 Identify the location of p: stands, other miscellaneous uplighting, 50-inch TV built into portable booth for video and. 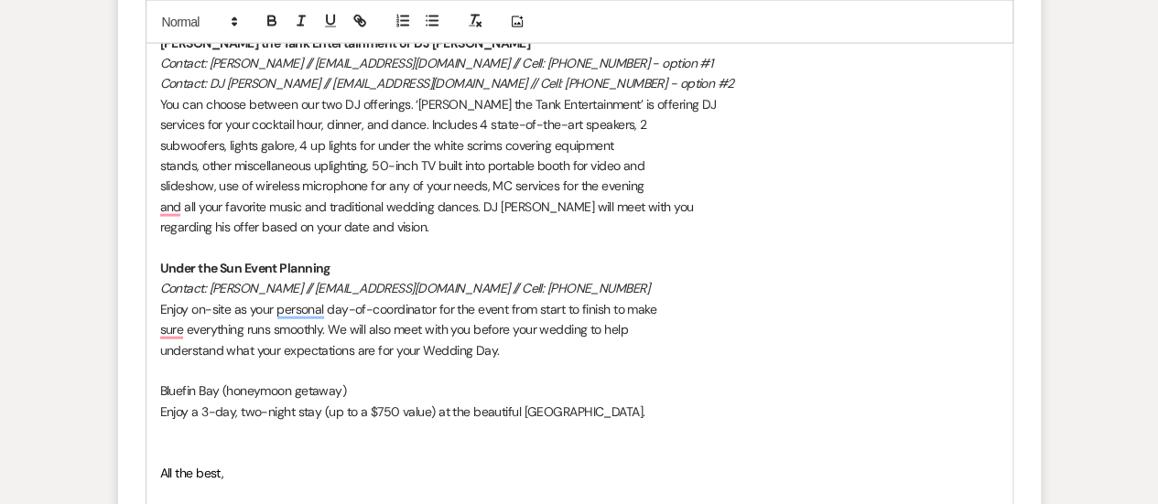
(580, 166).